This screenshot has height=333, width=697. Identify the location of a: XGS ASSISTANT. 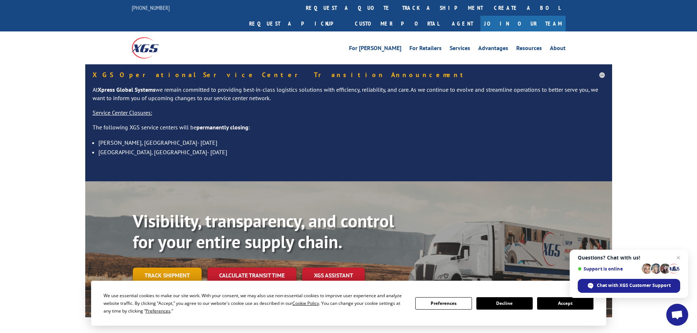
(333, 276).